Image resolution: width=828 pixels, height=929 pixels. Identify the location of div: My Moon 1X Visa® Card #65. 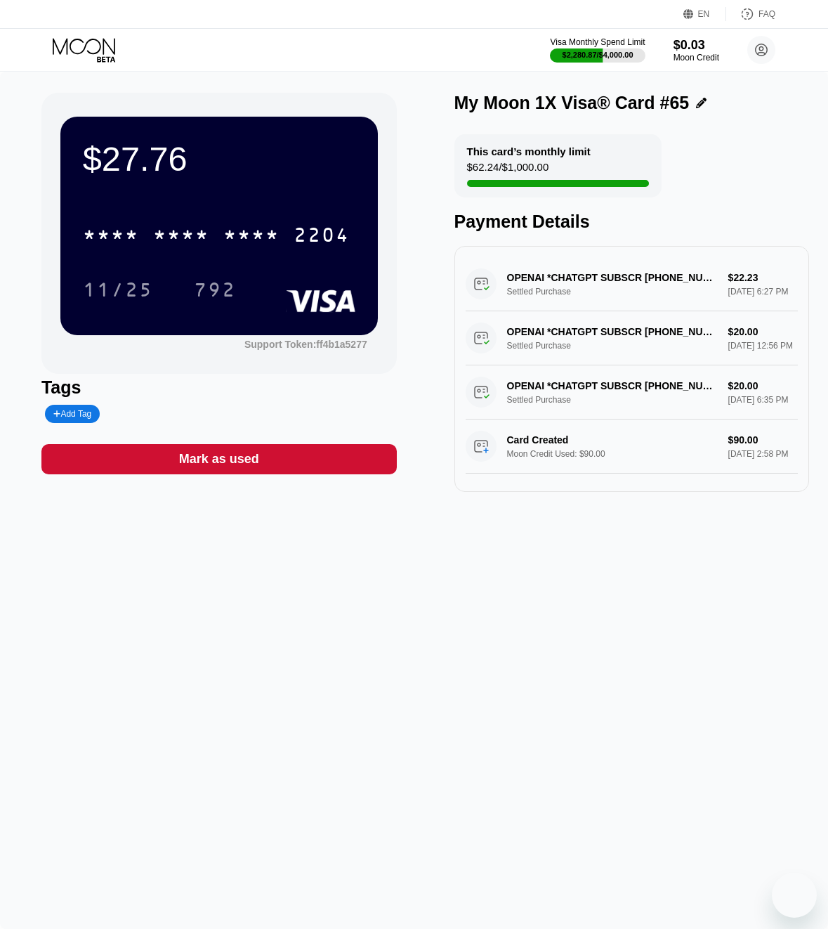
(572, 103).